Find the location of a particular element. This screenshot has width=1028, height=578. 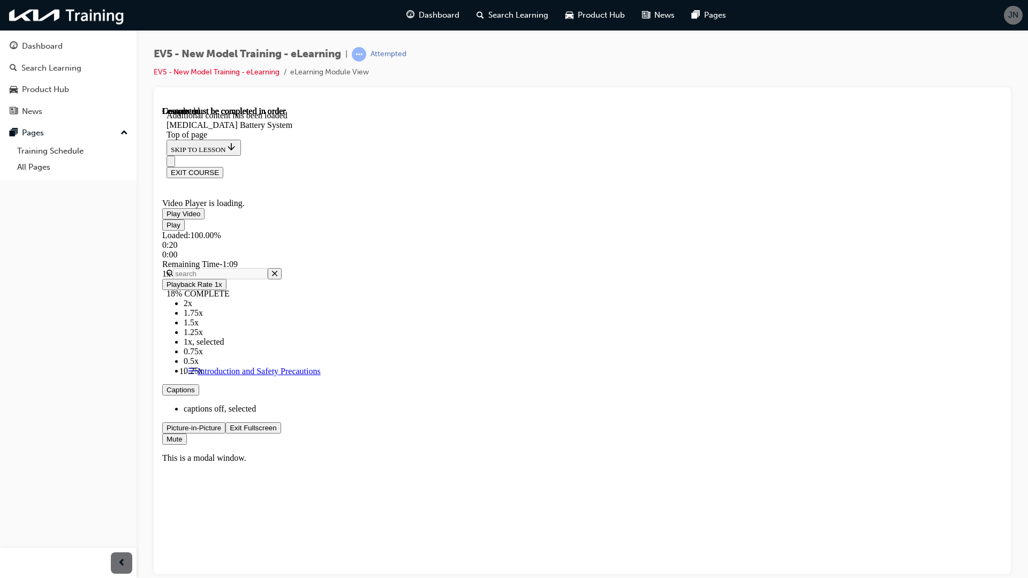

span: prev-icon is located at coordinates (122, 563).